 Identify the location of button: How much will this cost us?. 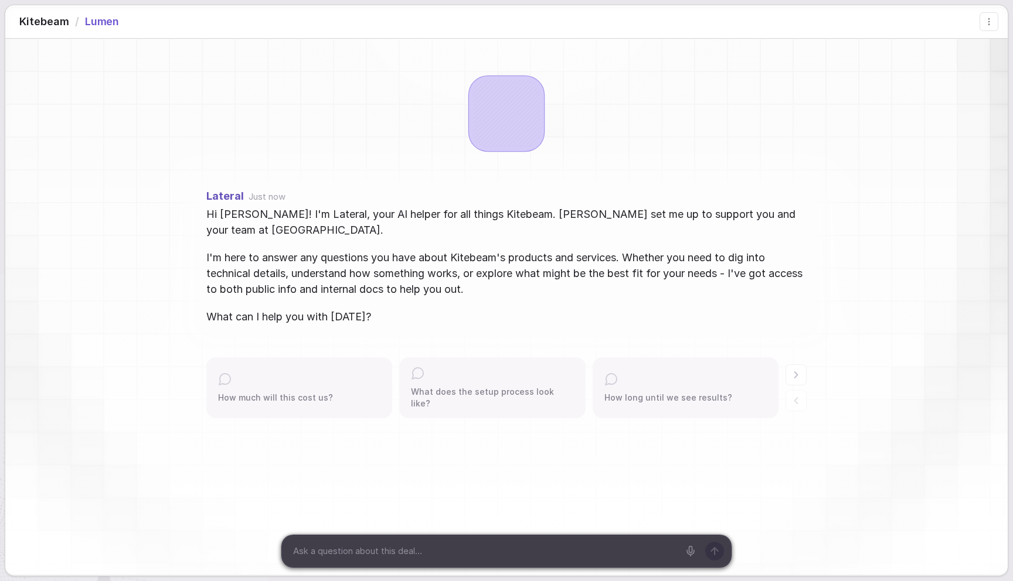
(299, 388).